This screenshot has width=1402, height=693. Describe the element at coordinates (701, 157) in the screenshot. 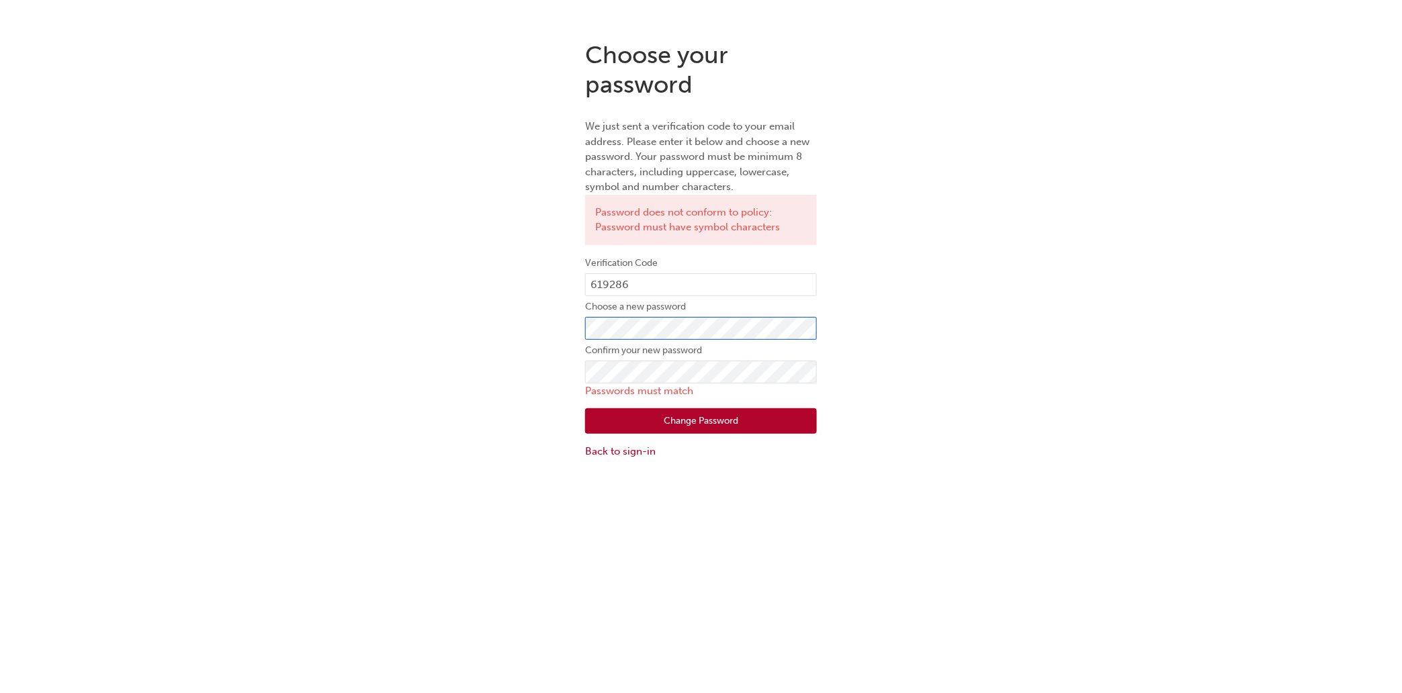

I see `p: We just sent a verification code to your email address. Please enter it below and choose a new pa...` at that location.